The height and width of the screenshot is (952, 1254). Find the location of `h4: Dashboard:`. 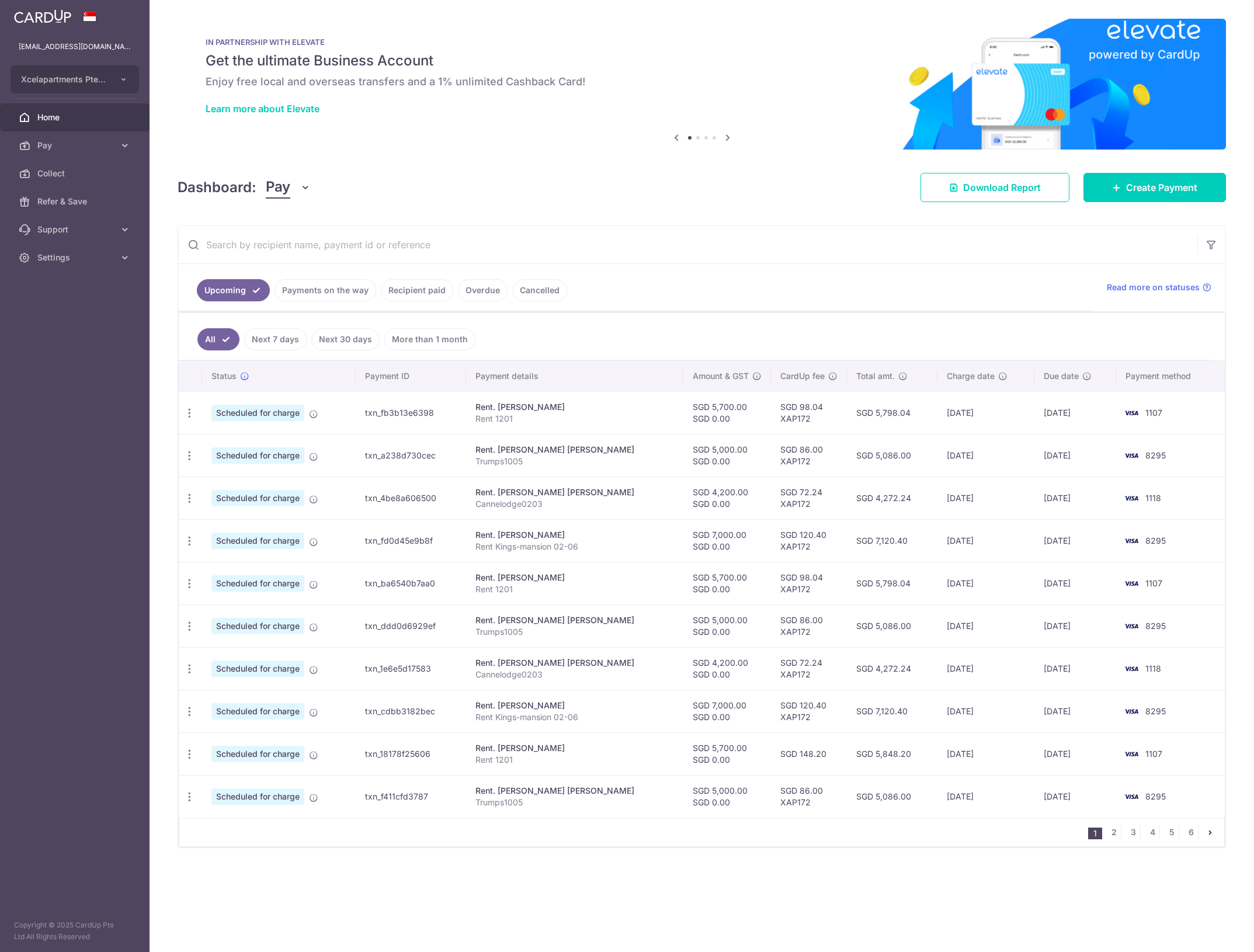

h4: Dashboard: is located at coordinates (217, 187).